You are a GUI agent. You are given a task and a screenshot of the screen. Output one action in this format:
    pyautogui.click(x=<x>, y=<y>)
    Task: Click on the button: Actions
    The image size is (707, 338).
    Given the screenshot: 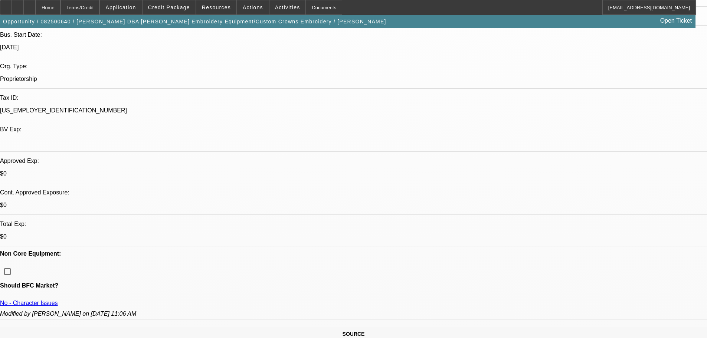 What is the action you would take?
    pyautogui.click(x=253, y=7)
    